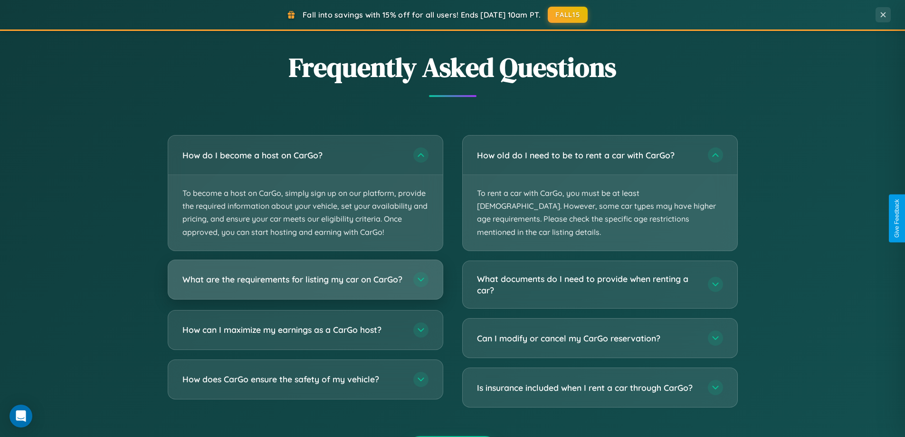  Describe the element at coordinates (293, 379) in the screenshot. I see `h3: How does CarGo ensure the safety of my vehicle?` at that location.